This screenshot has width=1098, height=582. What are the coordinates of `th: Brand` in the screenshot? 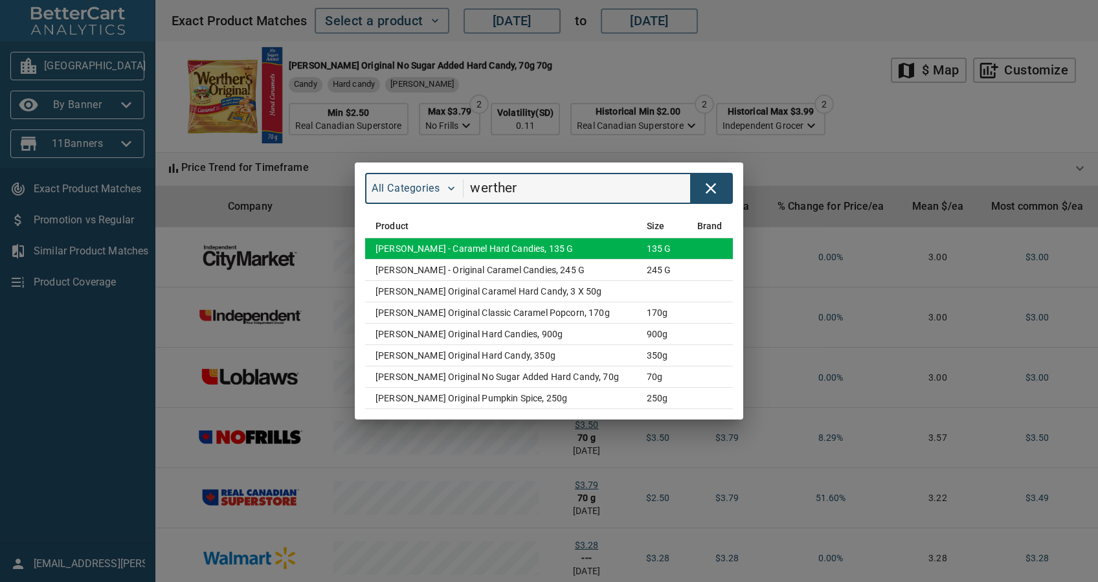 It's located at (709, 226).